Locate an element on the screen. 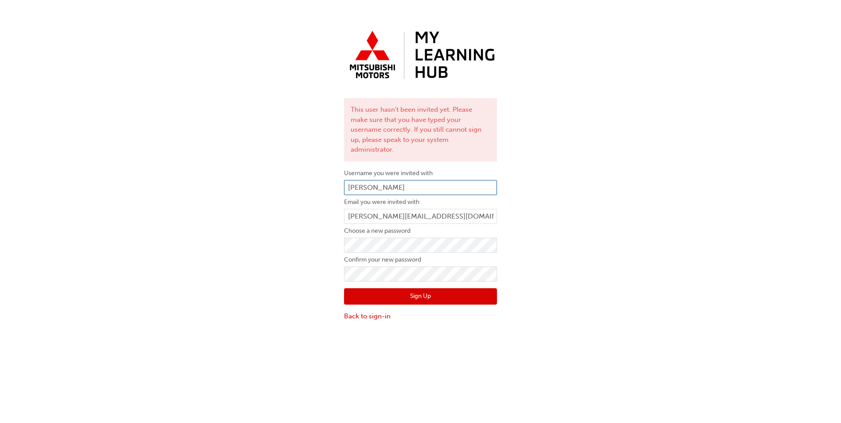 The width and height of the screenshot is (841, 423). a: Back to sign-in is located at coordinates (420, 316).